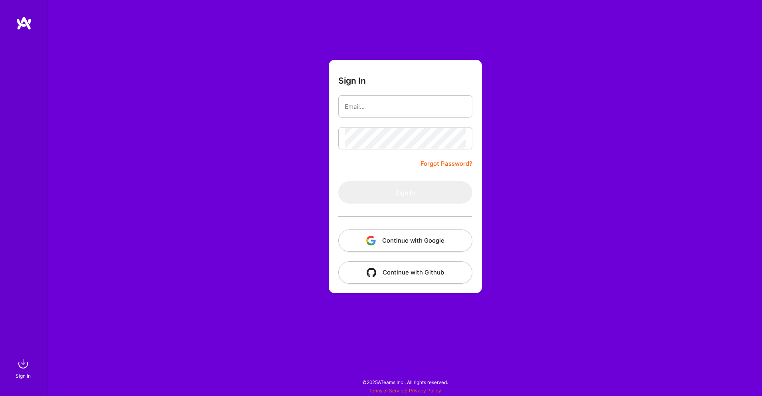 The height and width of the screenshot is (396, 762). Describe the element at coordinates (387, 391) in the screenshot. I see `a: Terms of Service` at that location.